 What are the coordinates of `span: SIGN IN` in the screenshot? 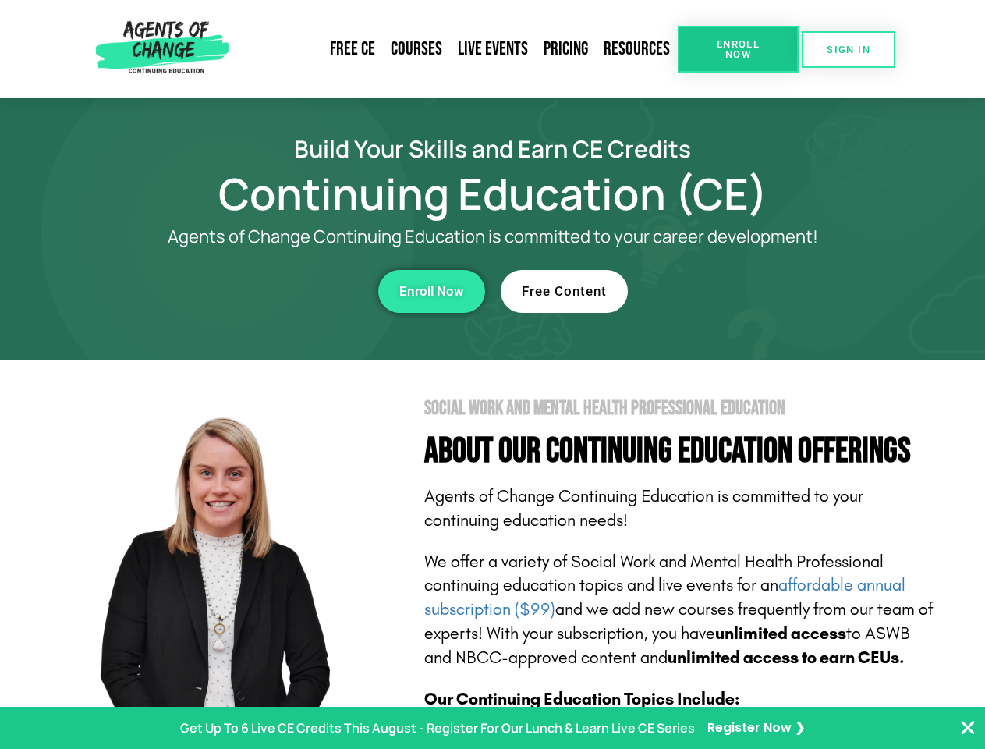 It's located at (849, 49).